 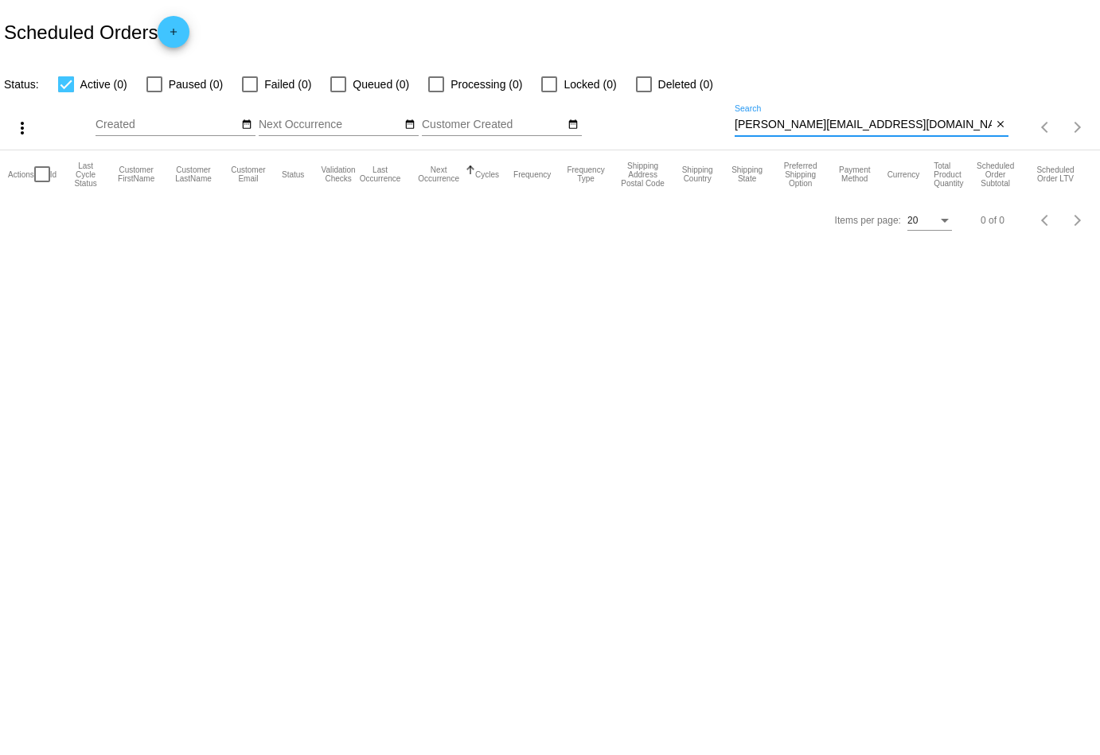 What do you see at coordinates (486, 84) in the screenshot?
I see `span: Processing (0)` at bounding box center [486, 84].